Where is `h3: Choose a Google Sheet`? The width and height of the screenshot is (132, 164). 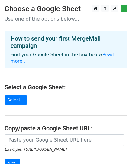
h3: Choose a Google Sheet is located at coordinates (66, 9).